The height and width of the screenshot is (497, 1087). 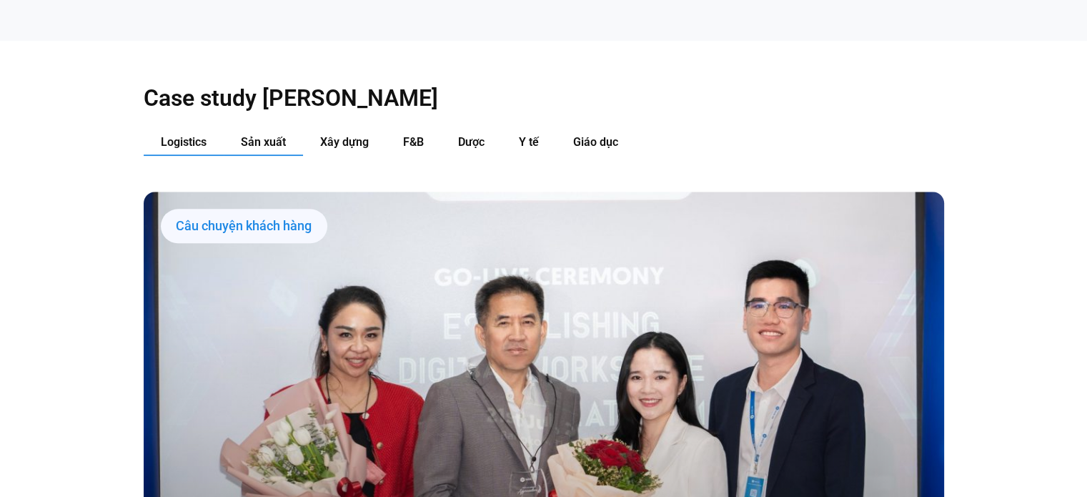 What do you see at coordinates (595, 142) in the screenshot?
I see `span: Giáo dục` at bounding box center [595, 142].